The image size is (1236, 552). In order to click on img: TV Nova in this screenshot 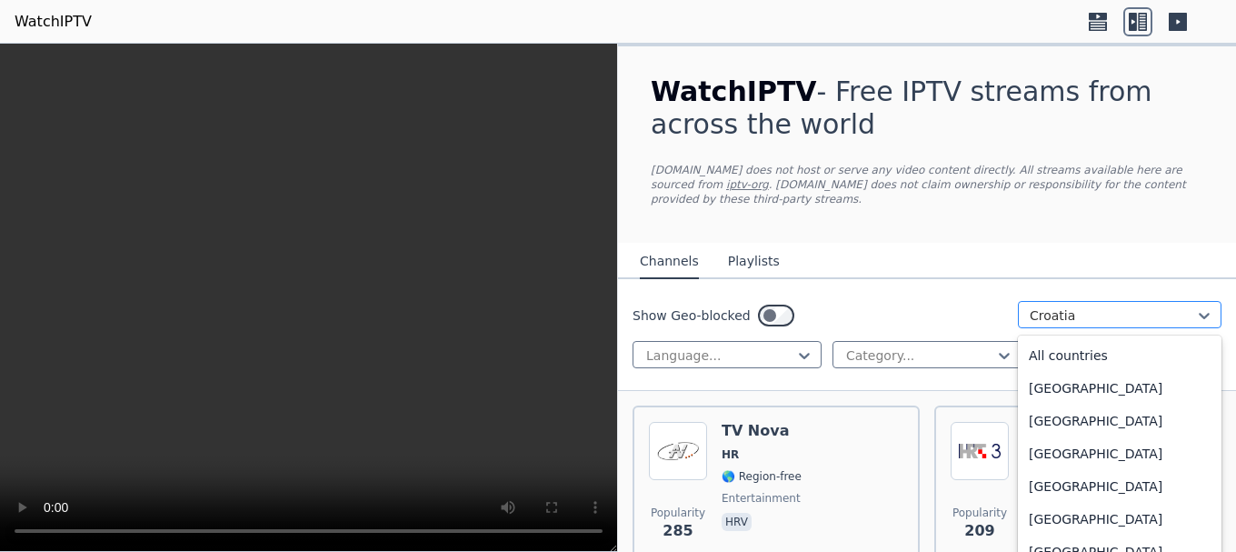, I will do `click(678, 451)`.